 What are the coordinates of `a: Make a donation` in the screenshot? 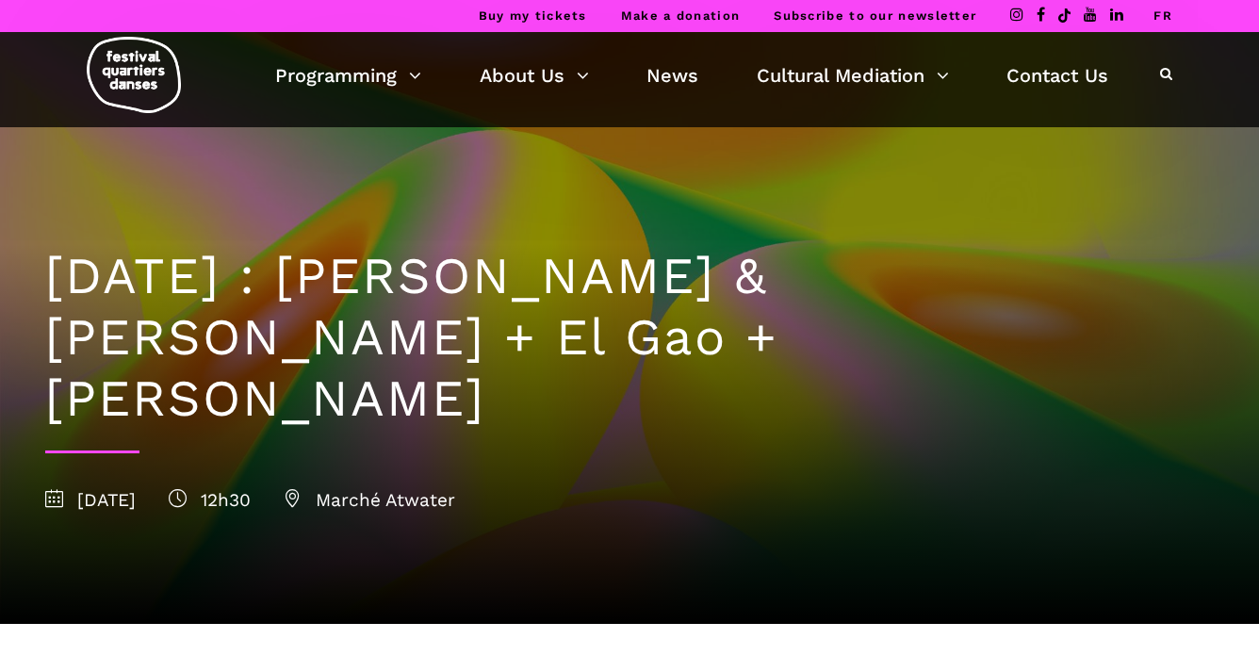 It's located at (680, 15).